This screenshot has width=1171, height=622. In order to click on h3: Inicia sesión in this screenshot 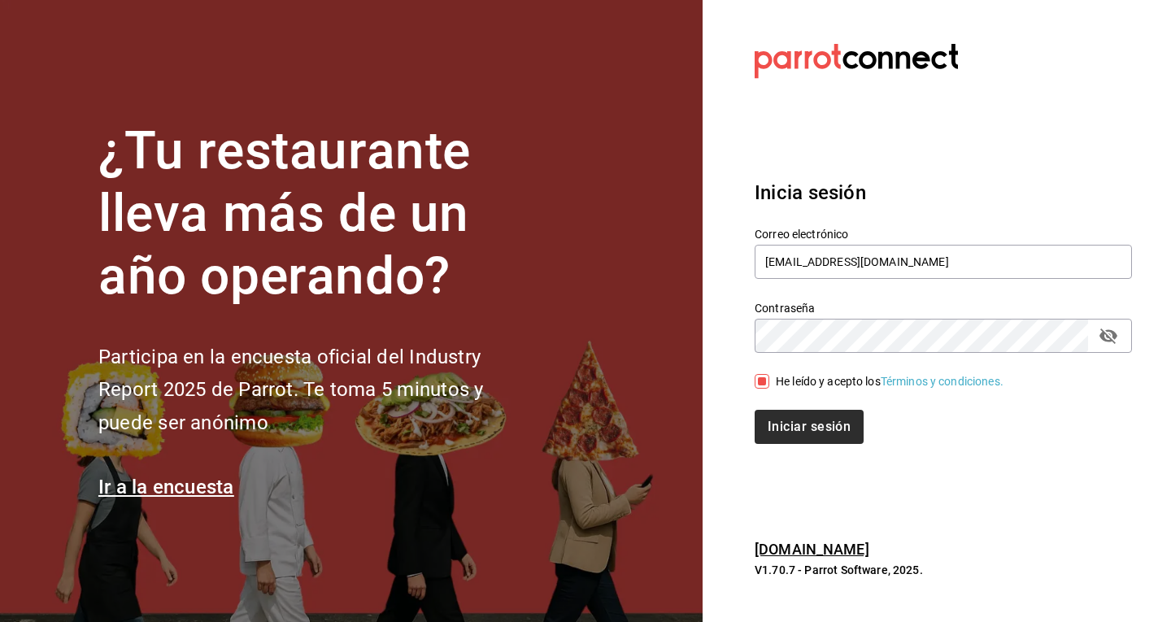, I will do `click(943, 193)`.